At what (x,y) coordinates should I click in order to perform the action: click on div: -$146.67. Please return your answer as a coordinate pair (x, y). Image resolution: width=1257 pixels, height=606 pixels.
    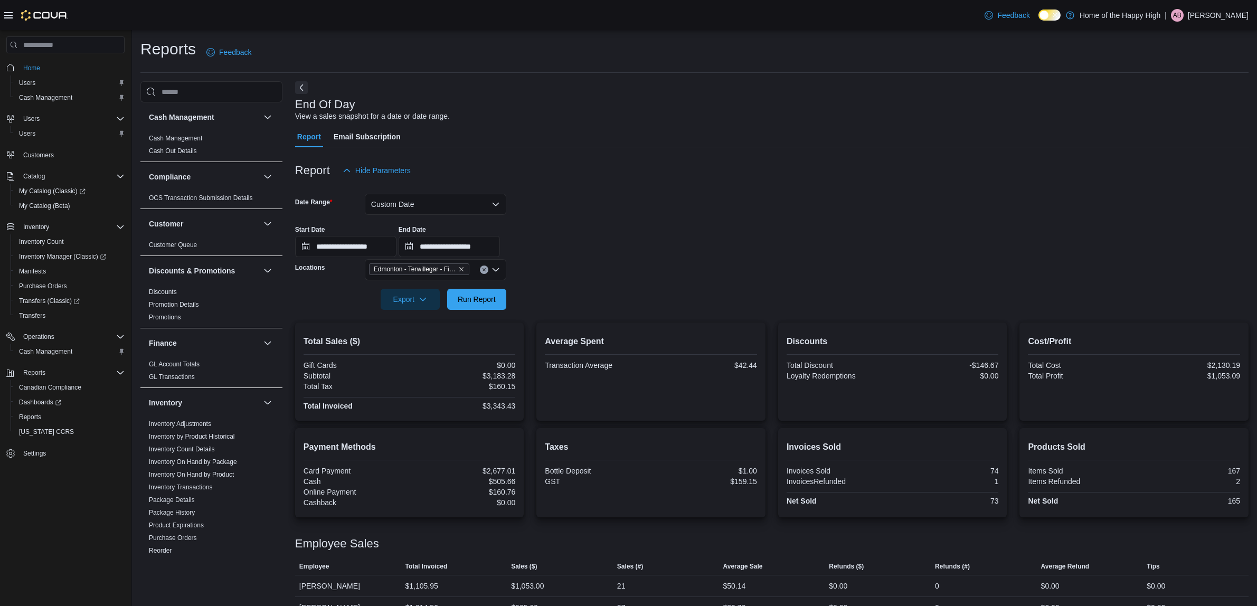
    Looking at the image, I should click on (946, 365).